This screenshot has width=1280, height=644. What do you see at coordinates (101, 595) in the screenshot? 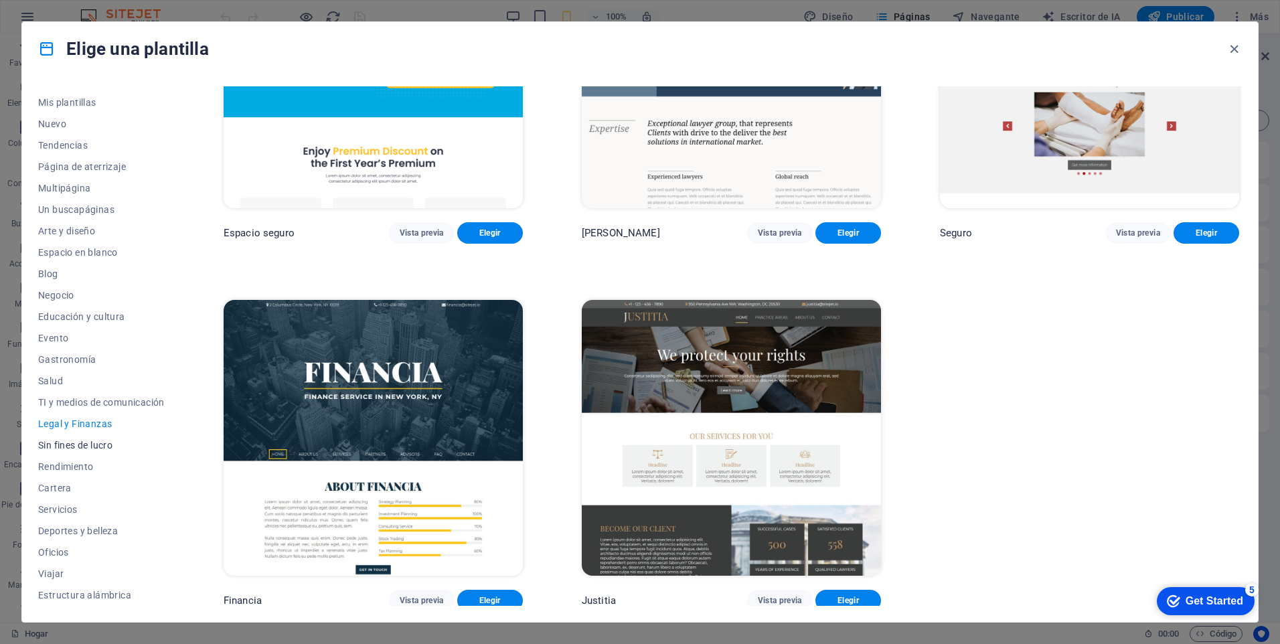
I see `button: Estructura alámbrica` at bounding box center [101, 595].